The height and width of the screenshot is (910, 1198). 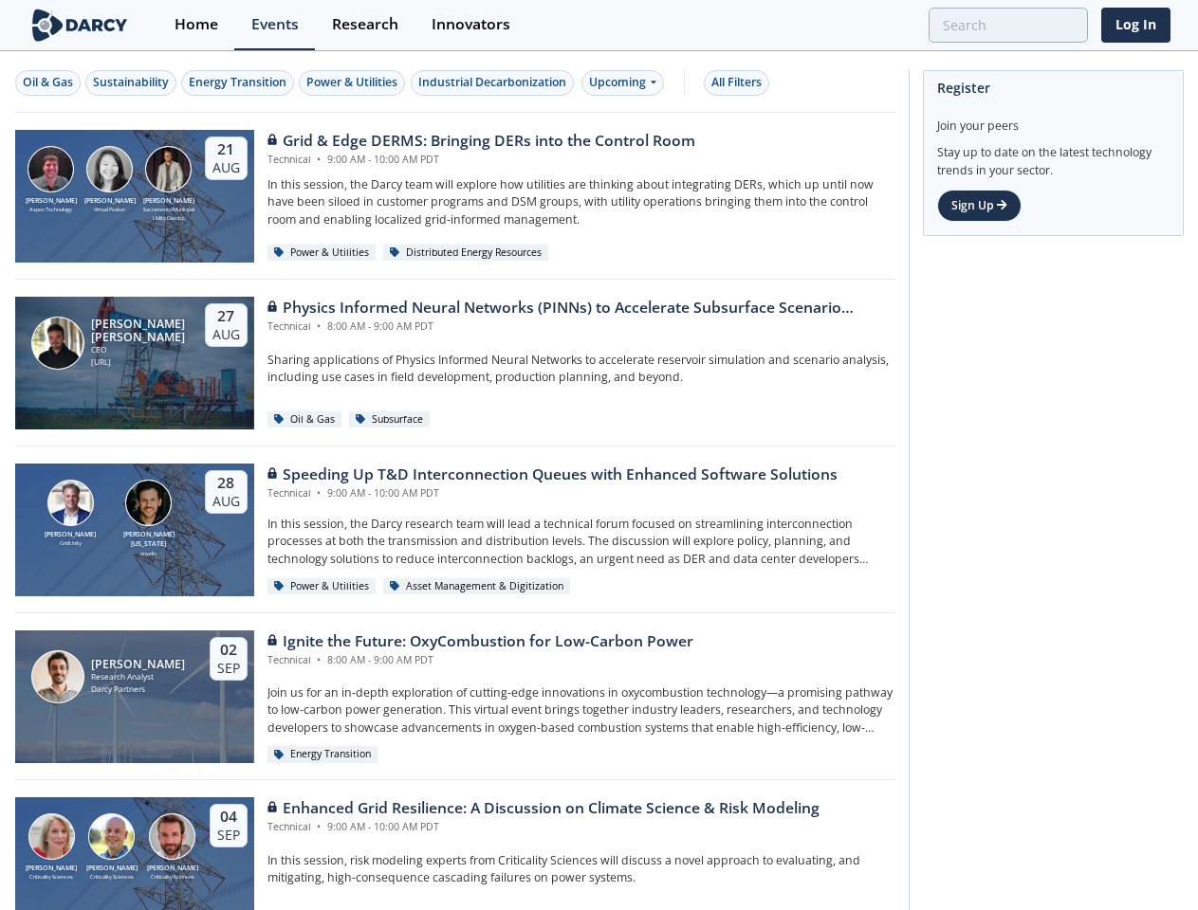 I want to click on img: logo-wide.svg, so click(x=80, y=25).